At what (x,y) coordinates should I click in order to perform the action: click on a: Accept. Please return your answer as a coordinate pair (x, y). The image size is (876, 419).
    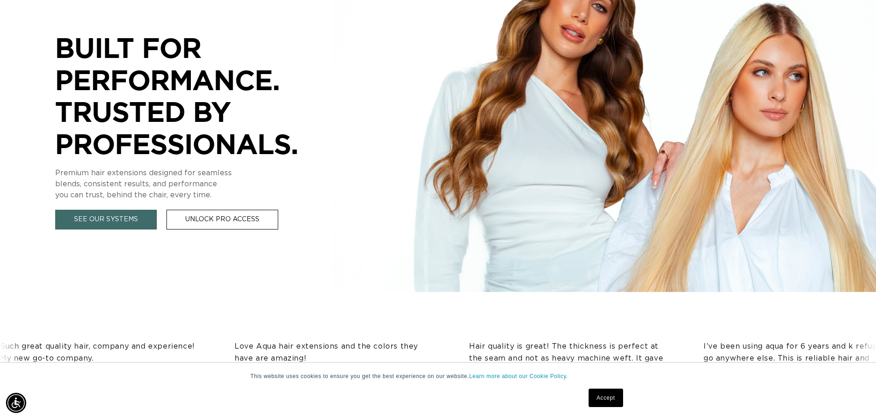
    Looking at the image, I should click on (606, 398).